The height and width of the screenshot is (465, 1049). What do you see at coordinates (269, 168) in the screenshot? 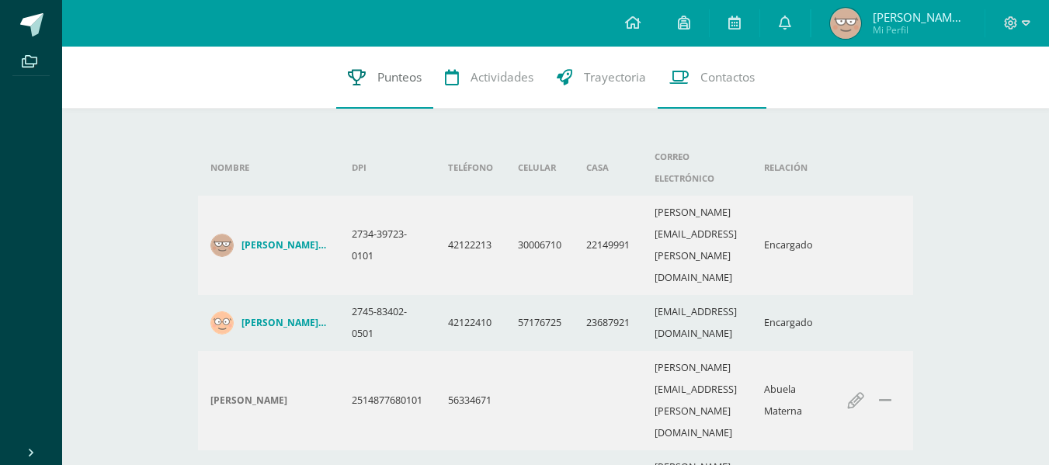
I see `th: Nombre` at bounding box center [269, 168].